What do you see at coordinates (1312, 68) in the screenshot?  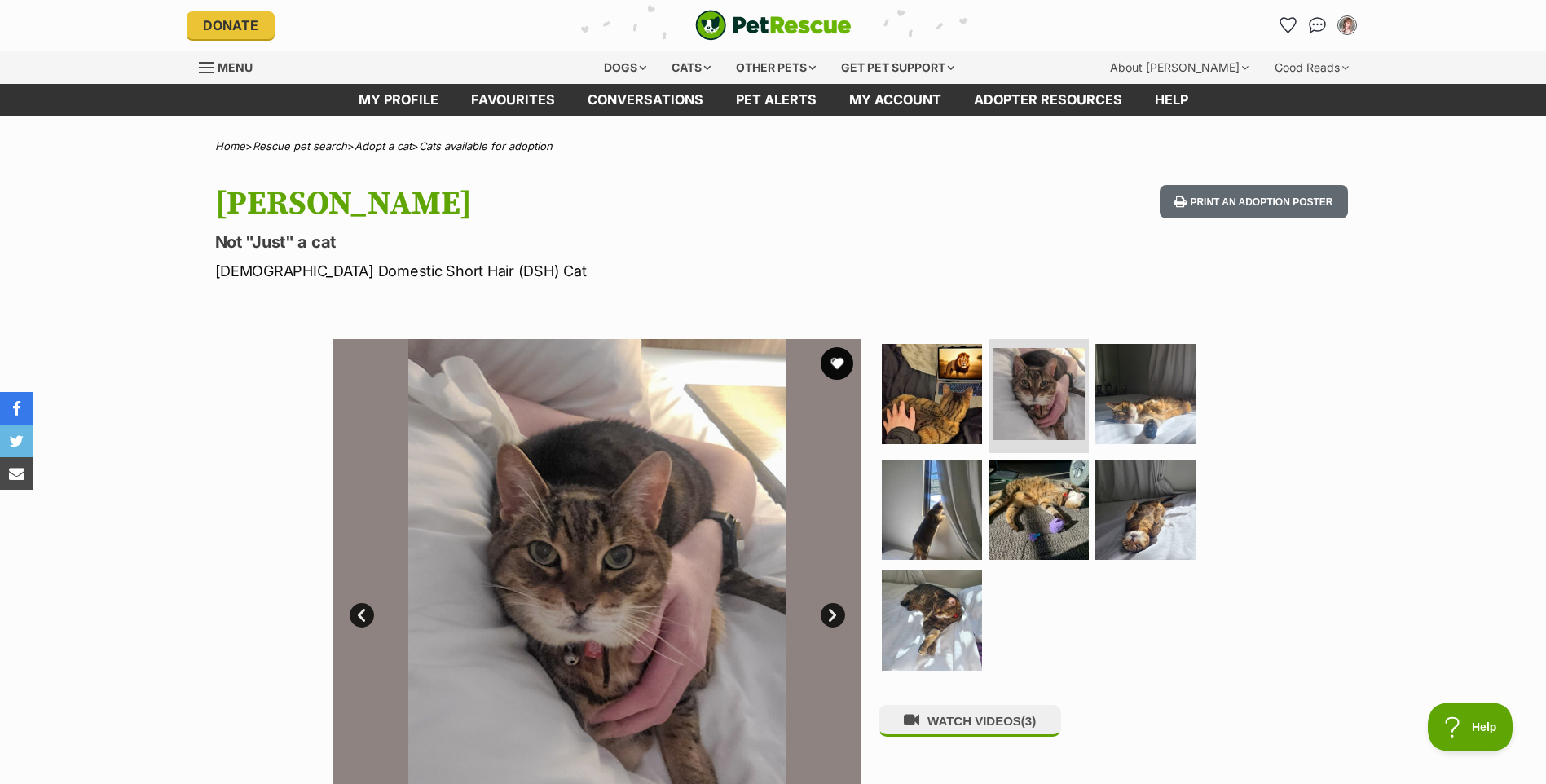 I see `div: Good Reads` at bounding box center [1312, 68].